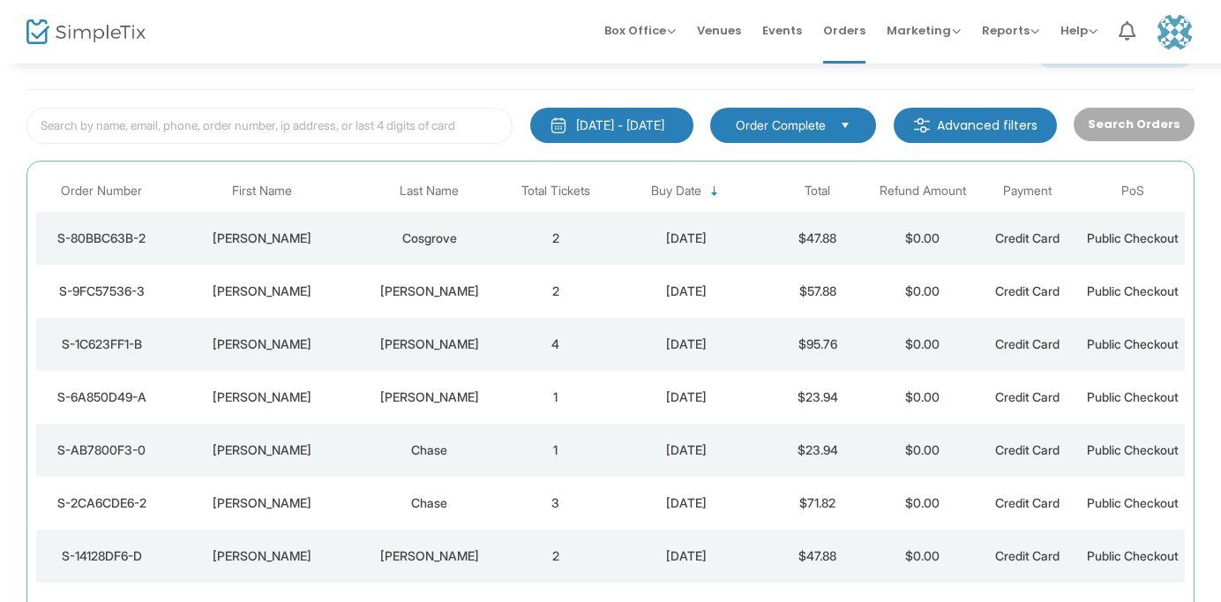 The height and width of the screenshot is (602, 1221). What do you see at coordinates (719, 30) in the screenshot?
I see `span: Venues` at bounding box center [719, 30].